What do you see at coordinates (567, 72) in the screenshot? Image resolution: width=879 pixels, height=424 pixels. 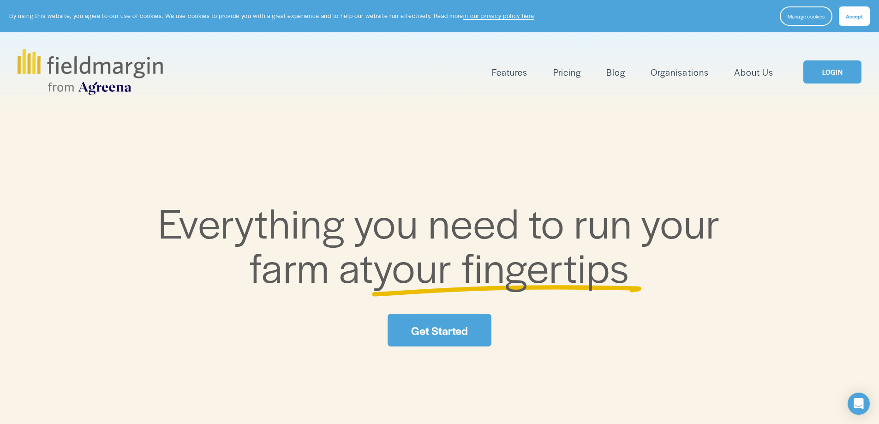 I see `a: Pricing` at bounding box center [567, 72].